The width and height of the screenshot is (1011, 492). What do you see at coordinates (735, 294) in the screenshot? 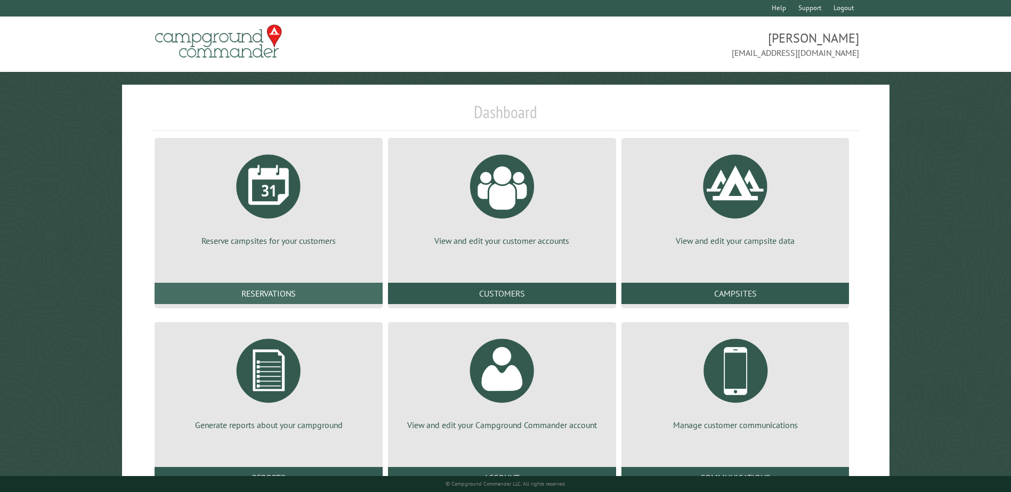
I see `a: Campsites` at bounding box center [735, 294].